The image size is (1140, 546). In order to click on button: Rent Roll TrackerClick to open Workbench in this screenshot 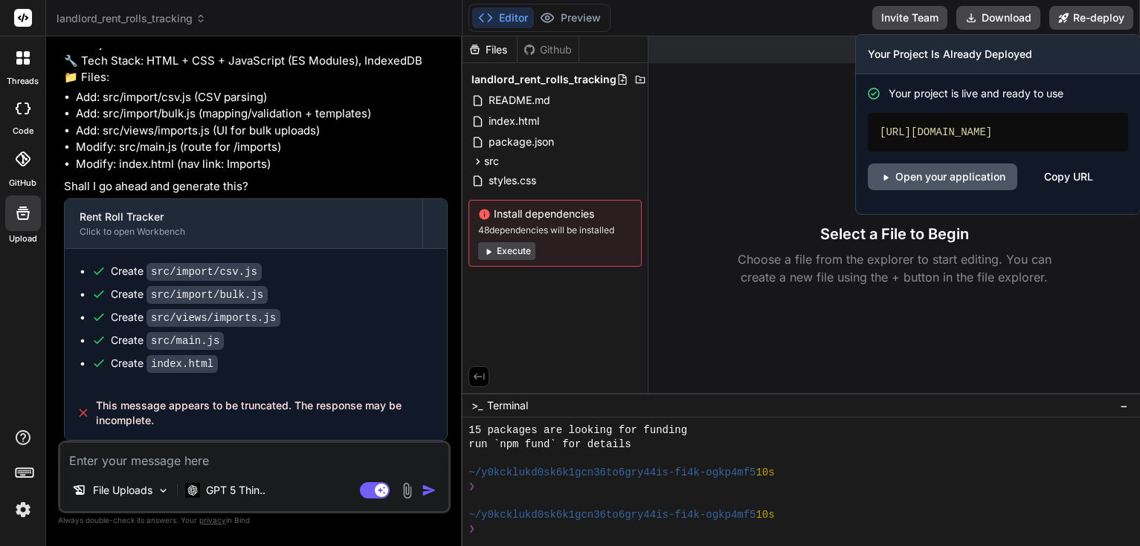, I will do `click(243, 224)`.